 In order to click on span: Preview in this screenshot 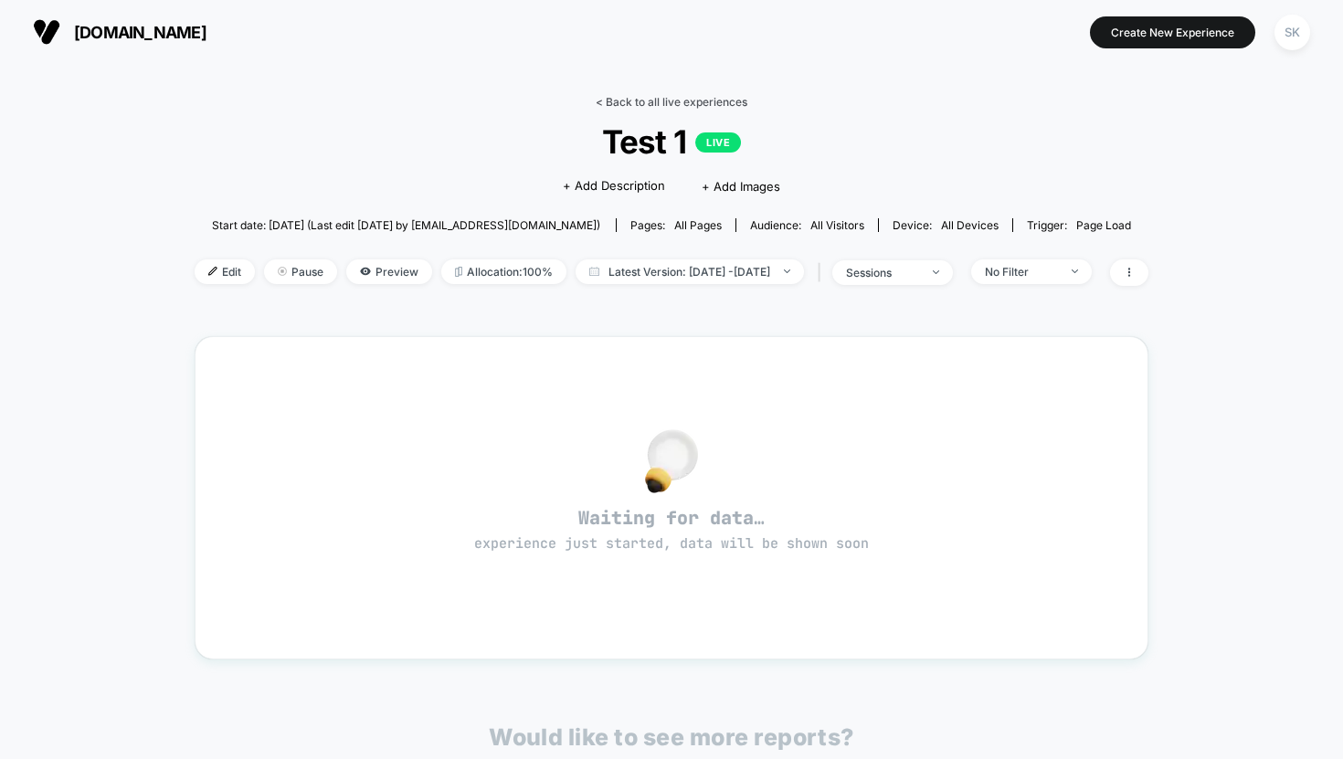, I will do `click(389, 271)`.